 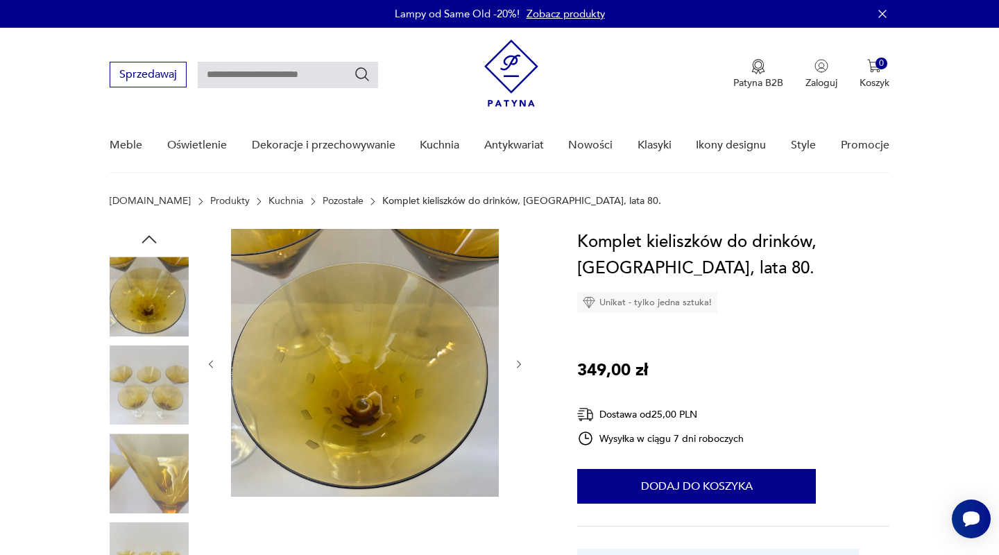 What do you see at coordinates (590, 145) in the screenshot?
I see `a: Nowości` at bounding box center [590, 145].